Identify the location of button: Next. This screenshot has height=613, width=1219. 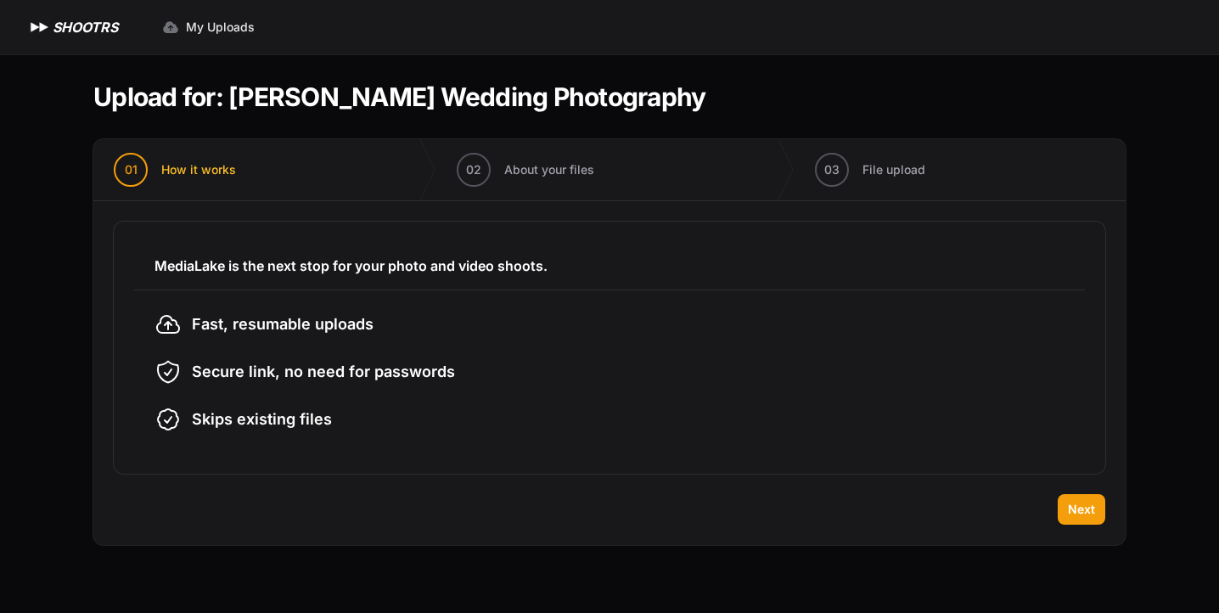
(1082, 509).